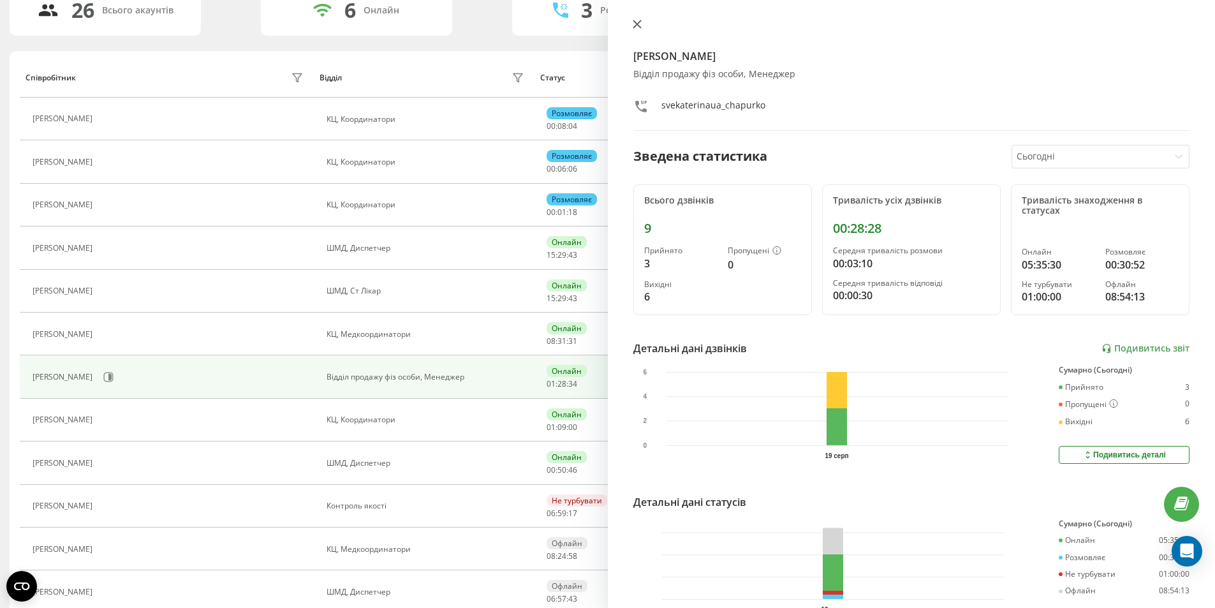 This screenshot has height=608, width=1215. I want to click on div: Всього дзвінків, so click(723, 200).